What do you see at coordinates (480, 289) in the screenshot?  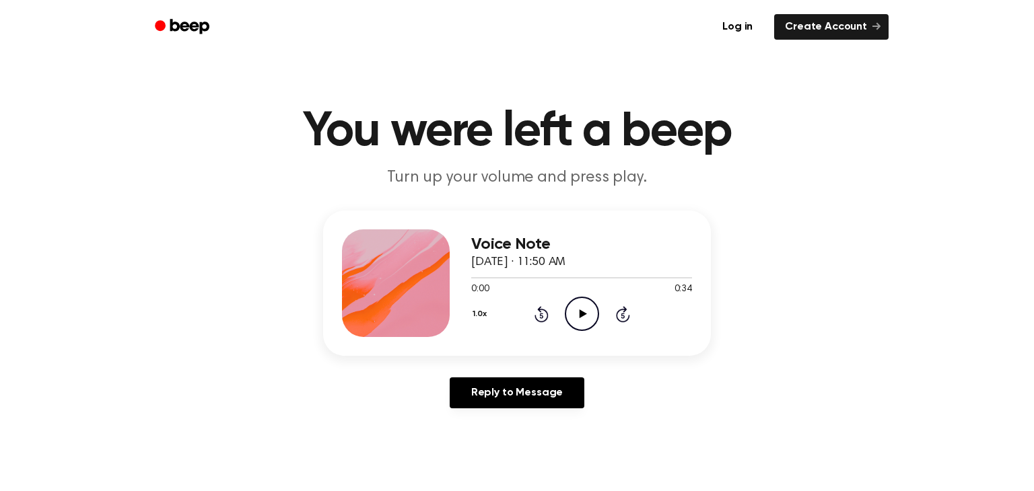 I see `span: 0:00` at bounding box center [480, 289].